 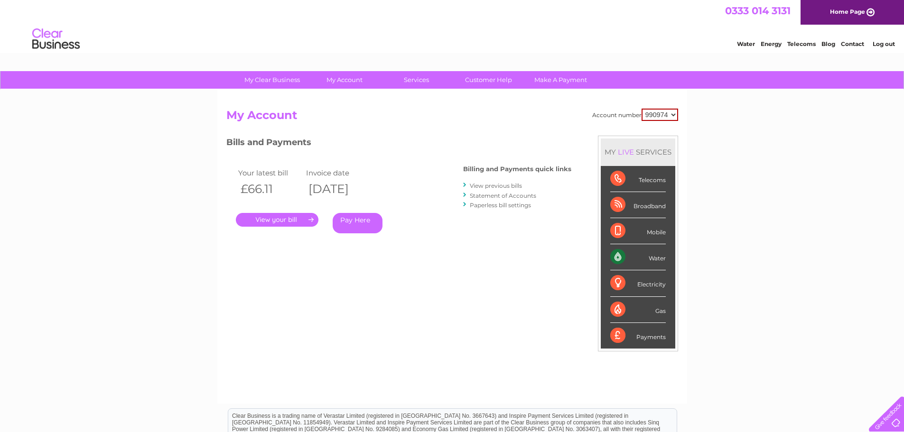 What do you see at coordinates (746, 44) in the screenshot?
I see `a: Water` at bounding box center [746, 44].